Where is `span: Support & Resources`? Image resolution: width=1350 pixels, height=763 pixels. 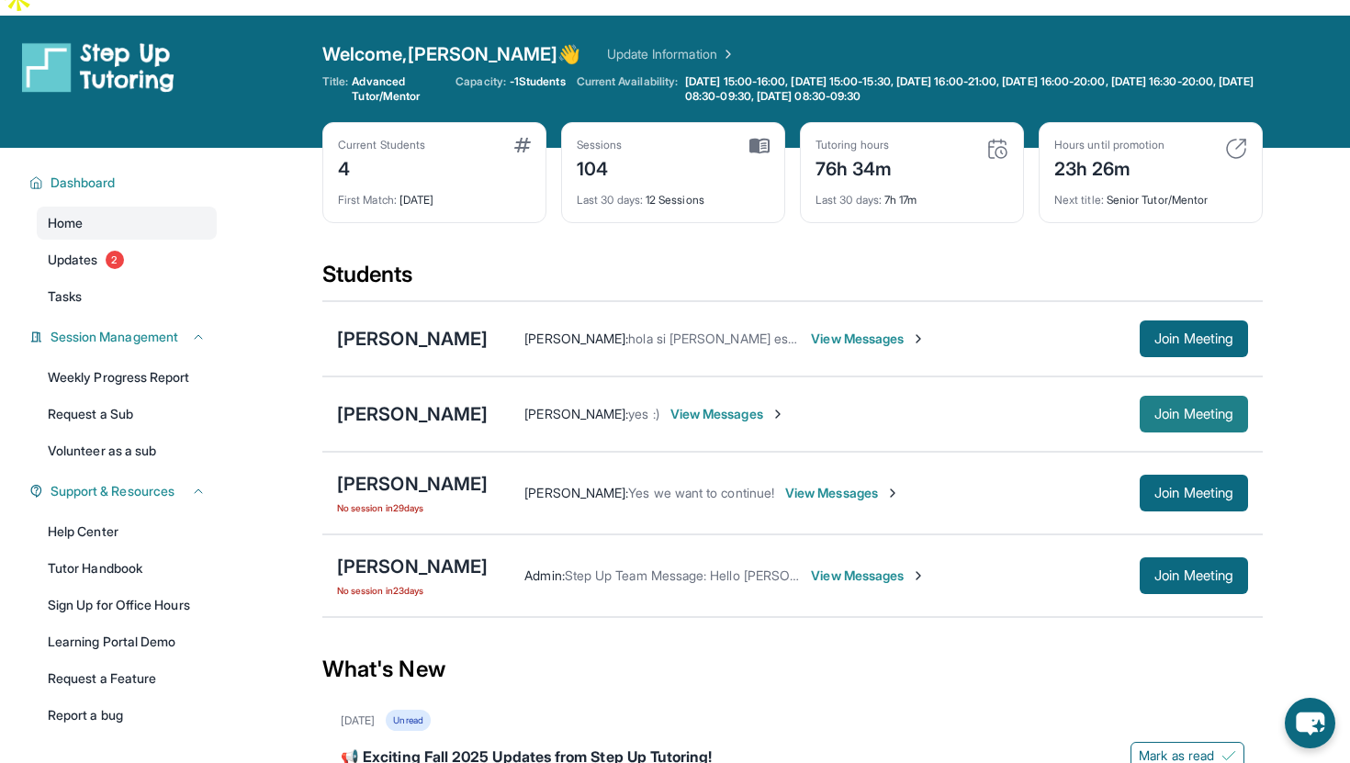 span: Support & Resources is located at coordinates (112, 491).